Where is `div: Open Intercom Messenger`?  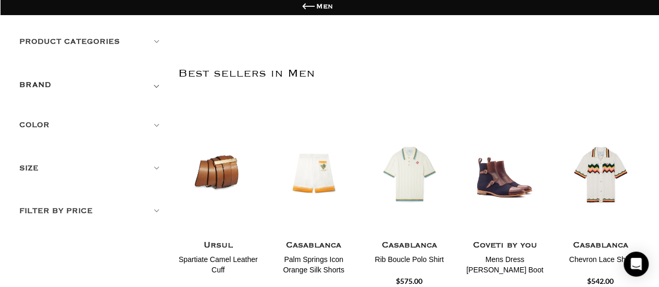
div: Open Intercom Messenger is located at coordinates (636, 264).